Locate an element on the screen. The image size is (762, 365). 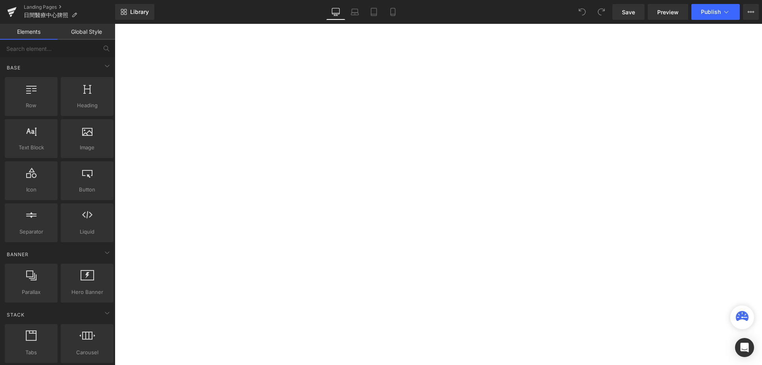
span: Hero Banner is located at coordinates (87, 292).